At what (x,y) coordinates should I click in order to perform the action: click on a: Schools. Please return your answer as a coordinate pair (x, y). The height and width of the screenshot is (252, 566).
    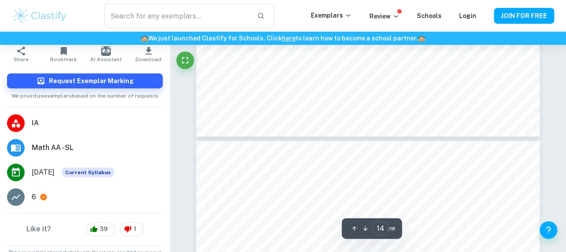
    Looking at the image, I should click on (429, 16).